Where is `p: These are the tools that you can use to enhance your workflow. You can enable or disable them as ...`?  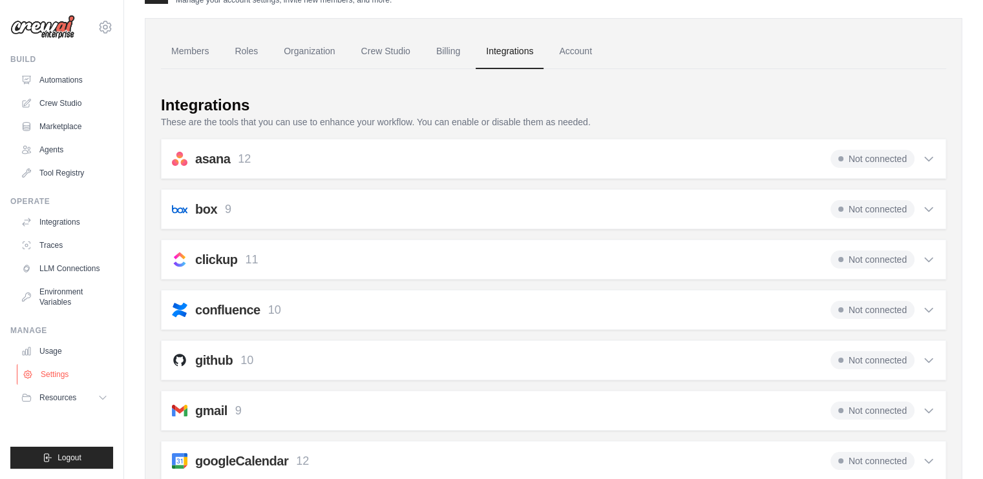
p: These are the tools that you can use to enhance your workflow. You can enable or disable them as ... is located at coordinates (553, 122).